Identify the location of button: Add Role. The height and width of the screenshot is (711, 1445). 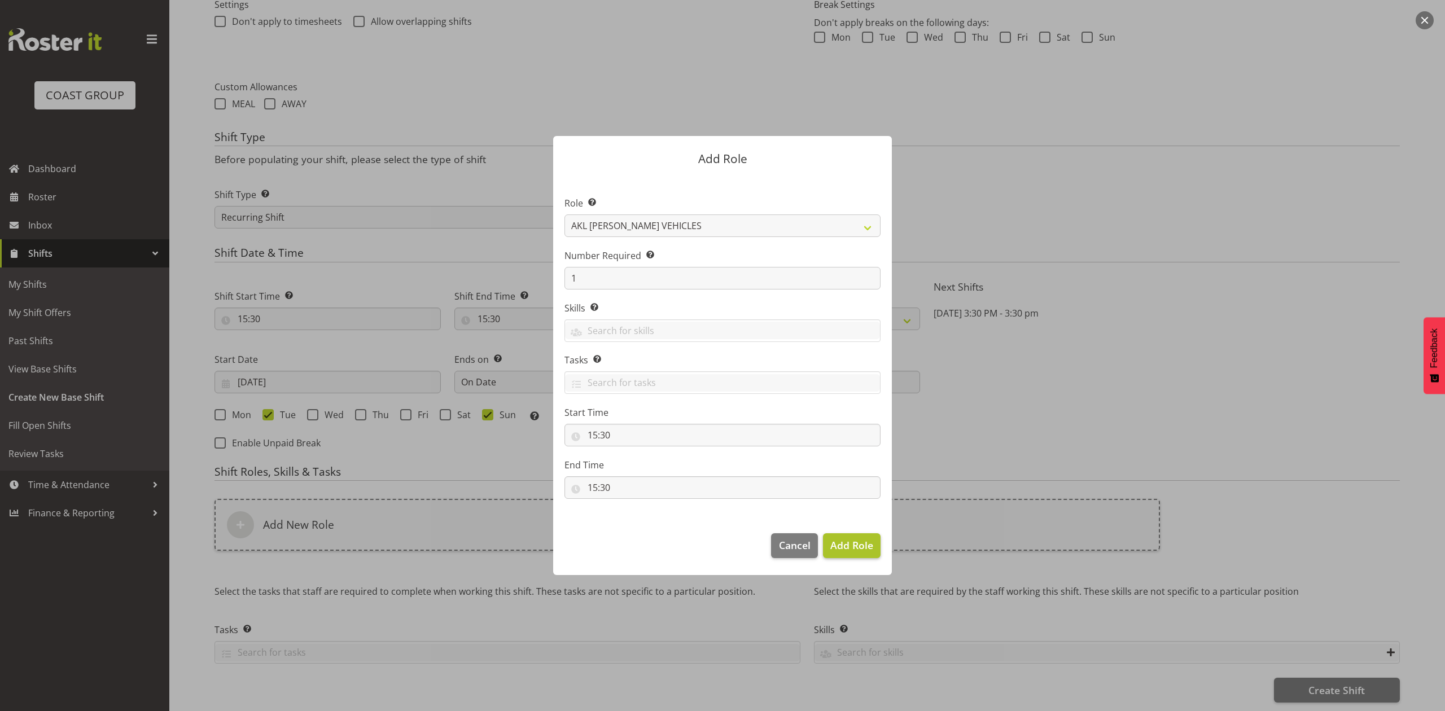
(852, 546).